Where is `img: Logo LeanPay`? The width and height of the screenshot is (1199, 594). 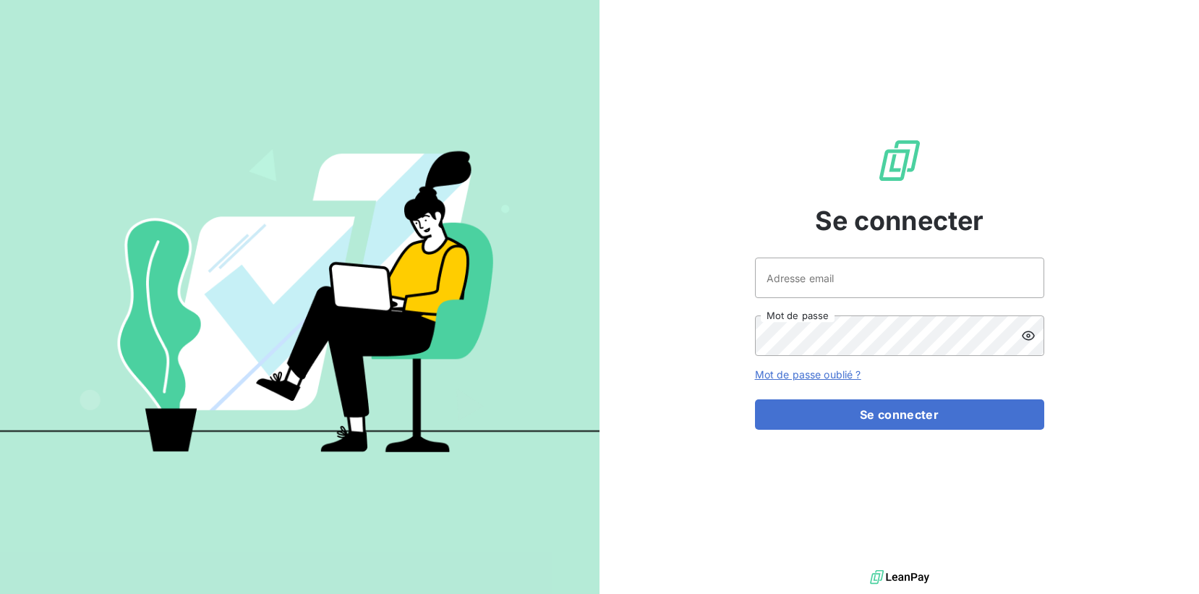
img: Logo LeanPay is located at coordinates (900, 161).